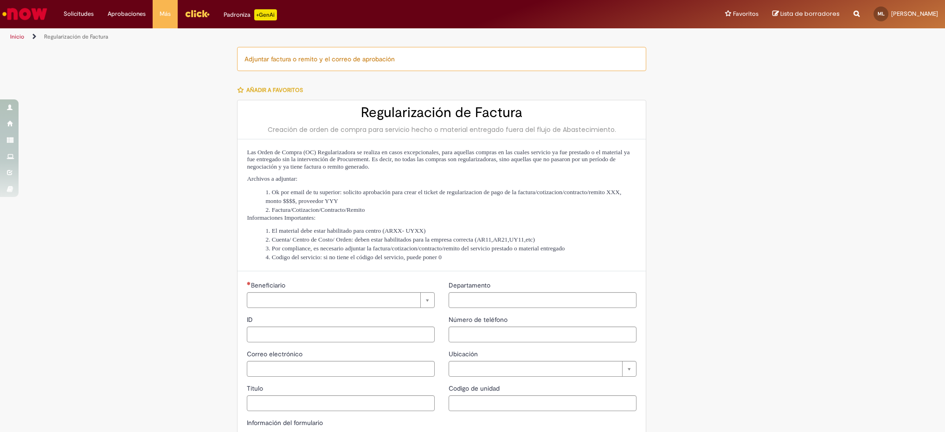 This screenshot has height=432, width=945. I want to click on span: Obligatorios, so click(249, 283).